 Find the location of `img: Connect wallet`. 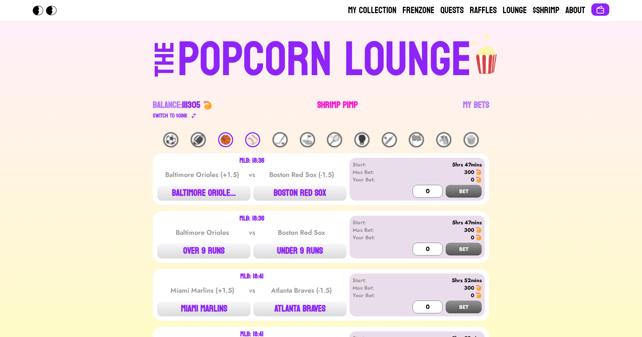

img: Connect wallet is located at coordinates (601, 10).